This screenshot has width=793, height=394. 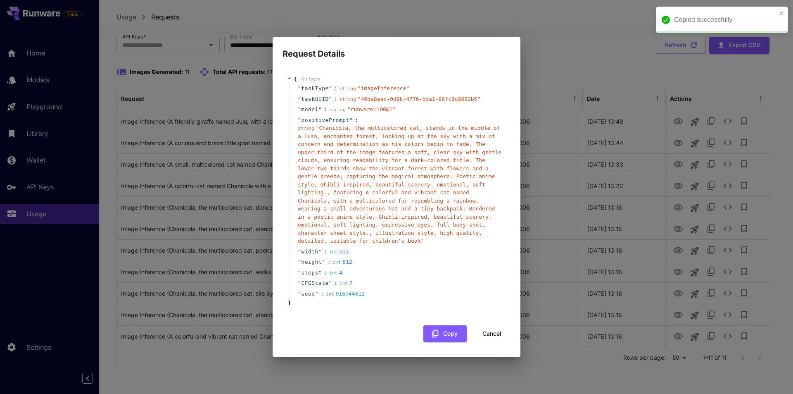 I want to click on span: positivePrompt, so click(x=325, y=120).